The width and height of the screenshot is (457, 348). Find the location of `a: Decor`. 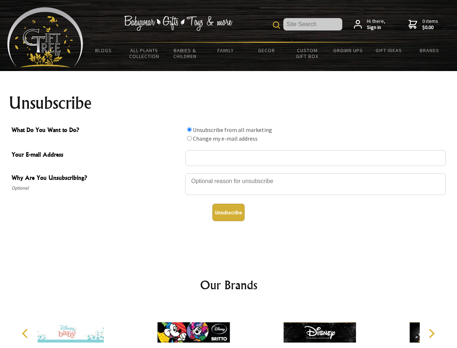

a: Decor is located at coordinates (266, 50).